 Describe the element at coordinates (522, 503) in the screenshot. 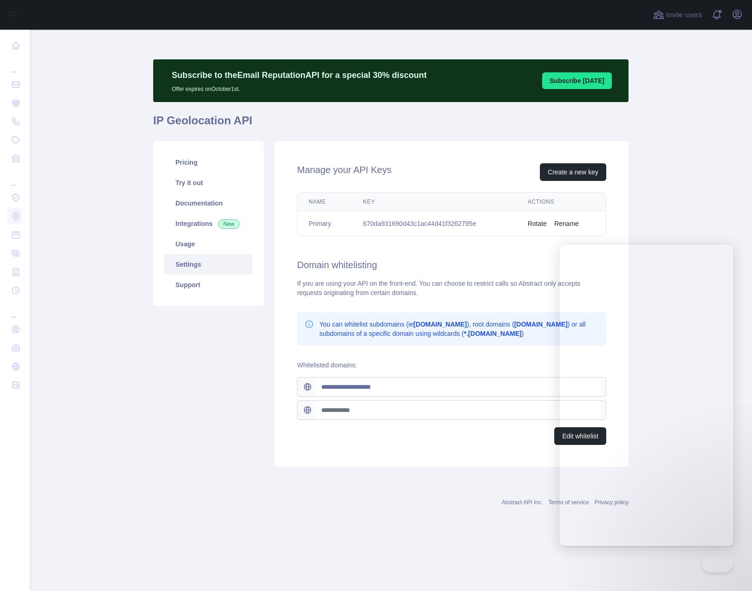

I see `a: Abstract API Inc.` at that location.